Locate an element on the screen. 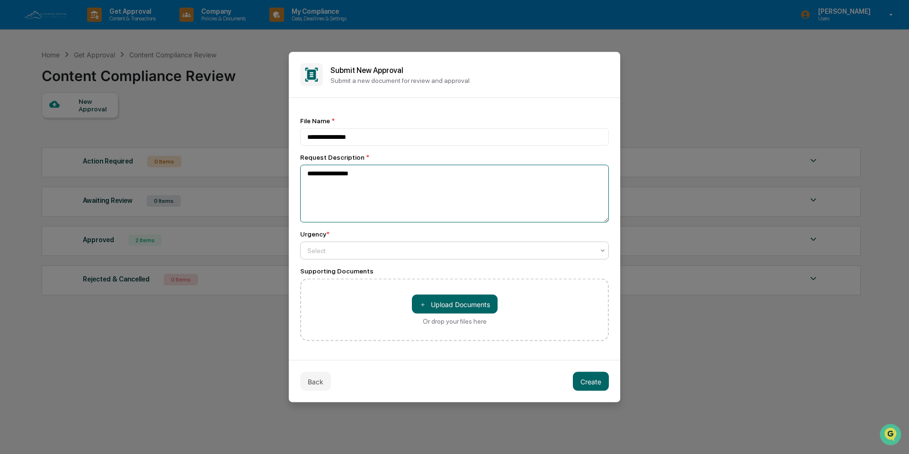 Image resolution: width=909 pixels, height=454 pixels. img: f2157a4c-a0d3-4daa-907e-bb6f0de503a5-1751232295721 is located at coordinates (12, 12).